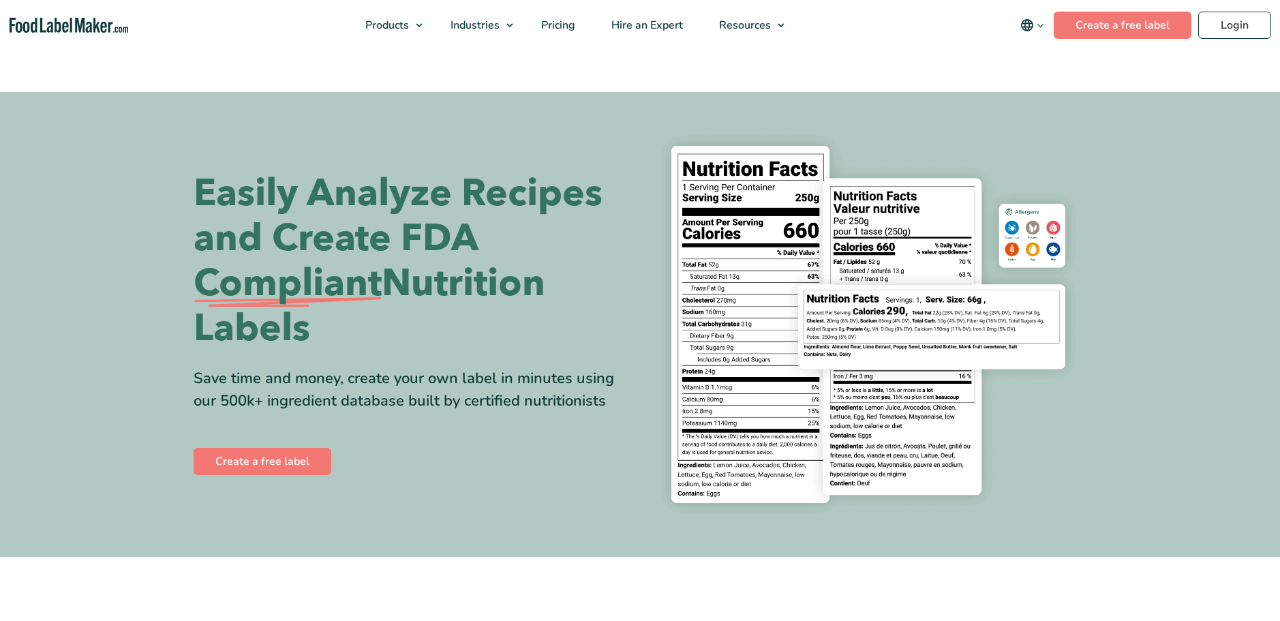 This screenshot has width=1280, height=621. Describe the element at coordinates (412, 390) in the screenshot. I see `div: Save time and money, create your own label in minutes using our 500k+ ingredient database built b...` at that location.